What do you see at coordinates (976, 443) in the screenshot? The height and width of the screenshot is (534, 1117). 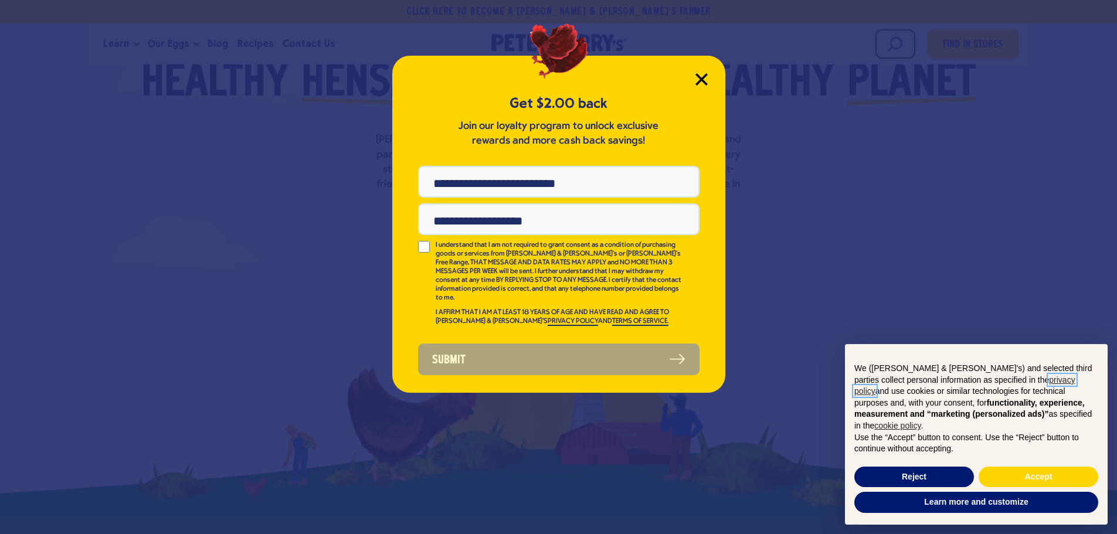 I see `p: Use the “Accept” button to consent. Use the “Reject” button to continue without accepting.` at bounding box center [976, 443].